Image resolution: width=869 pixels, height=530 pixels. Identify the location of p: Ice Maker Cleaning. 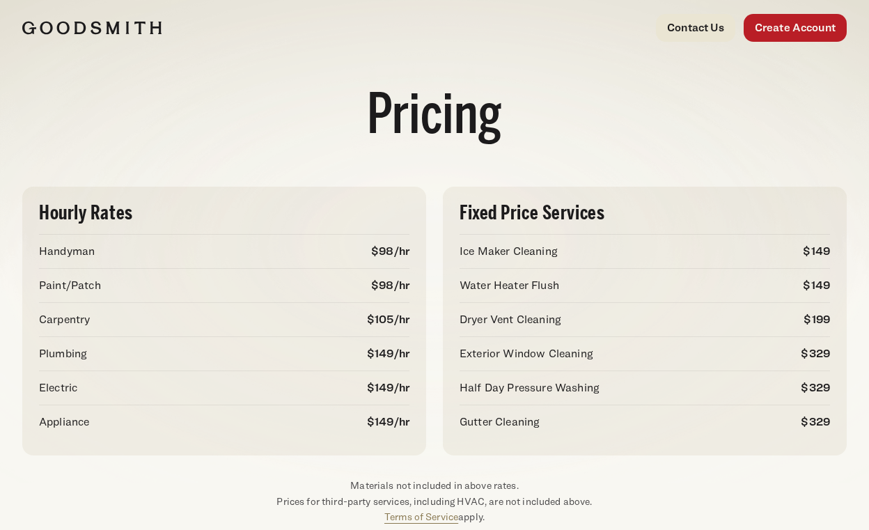
(508, 251).